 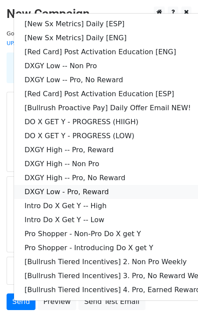 I want to click on small: Google Sheet:, so click(x=63, y=39).